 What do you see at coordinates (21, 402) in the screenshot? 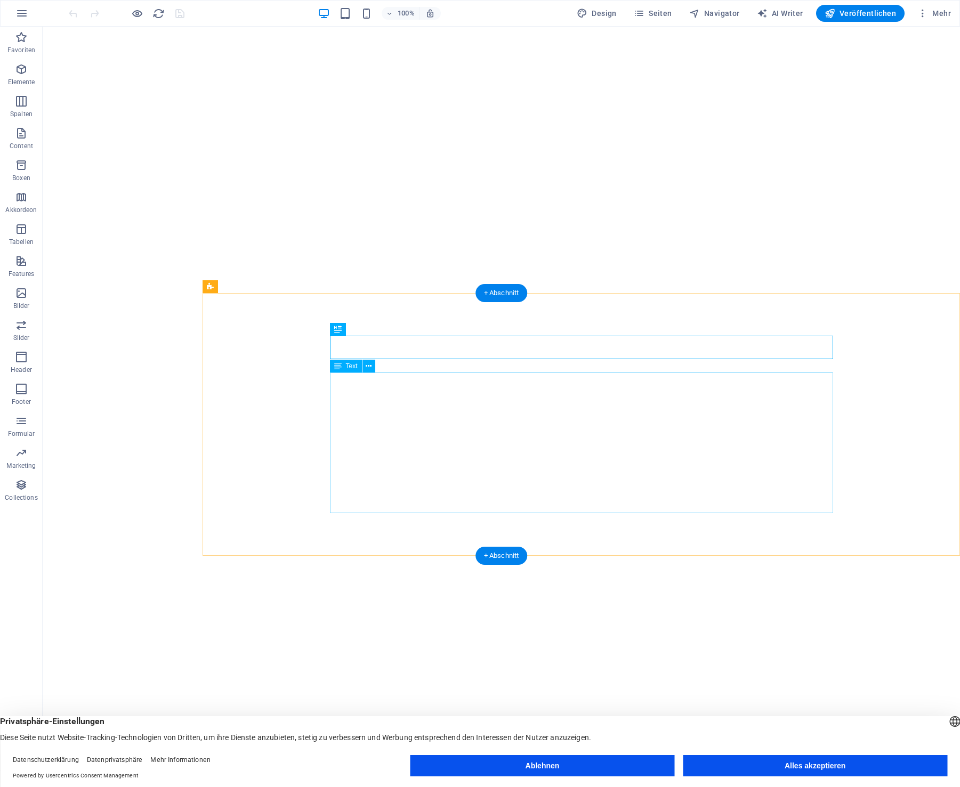
I see `p: Footer` at bounding box center [21, 402].